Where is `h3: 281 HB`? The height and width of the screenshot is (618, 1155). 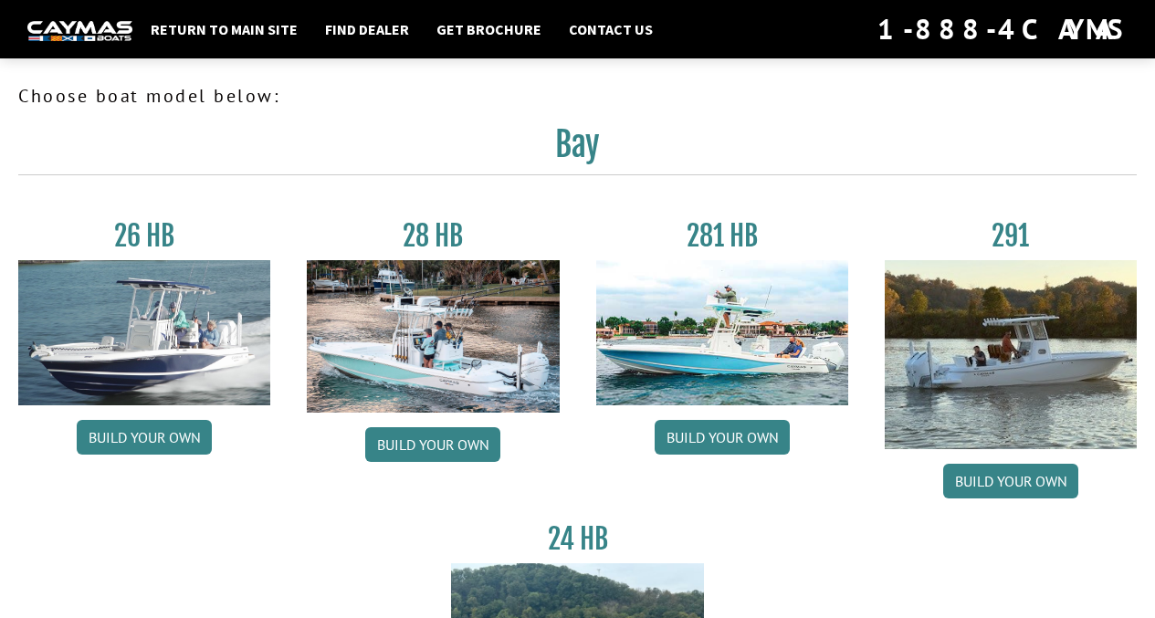
h3: 281 HB is located at coordinates (722, 236).